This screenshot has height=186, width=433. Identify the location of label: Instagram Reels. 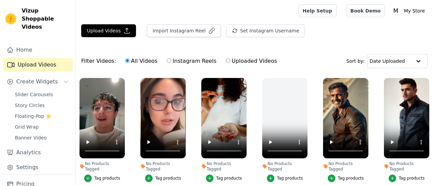
(191, 61).